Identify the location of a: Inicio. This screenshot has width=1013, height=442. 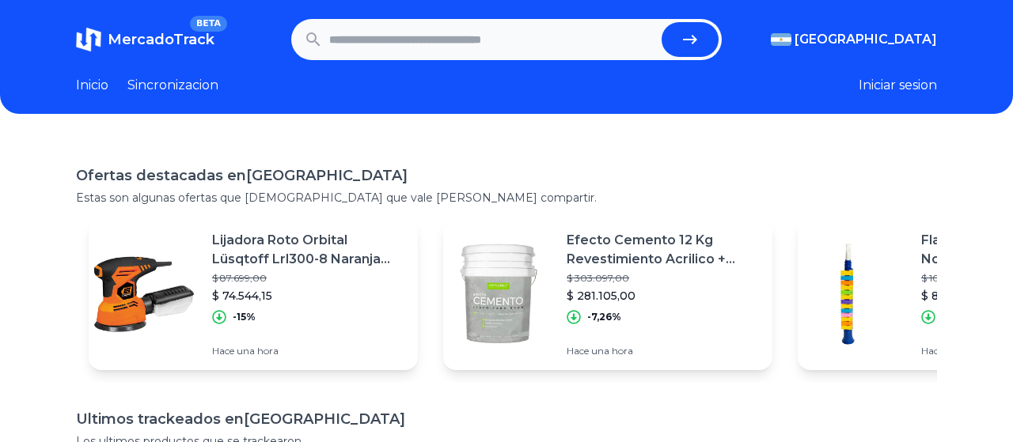
(92, 85).